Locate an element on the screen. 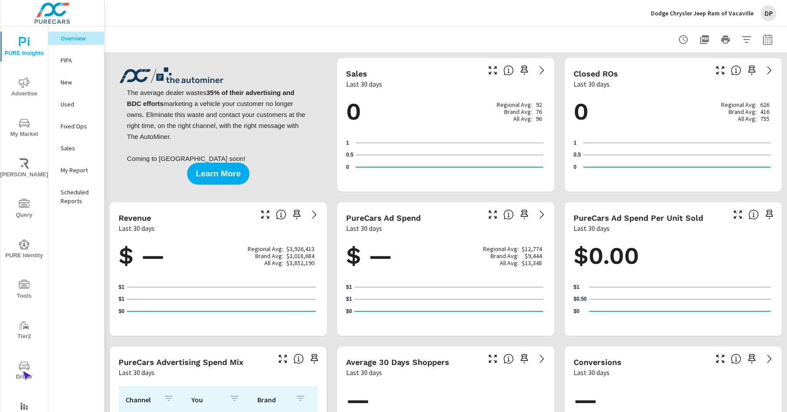  div: DP is located at coordinates (769, 13).